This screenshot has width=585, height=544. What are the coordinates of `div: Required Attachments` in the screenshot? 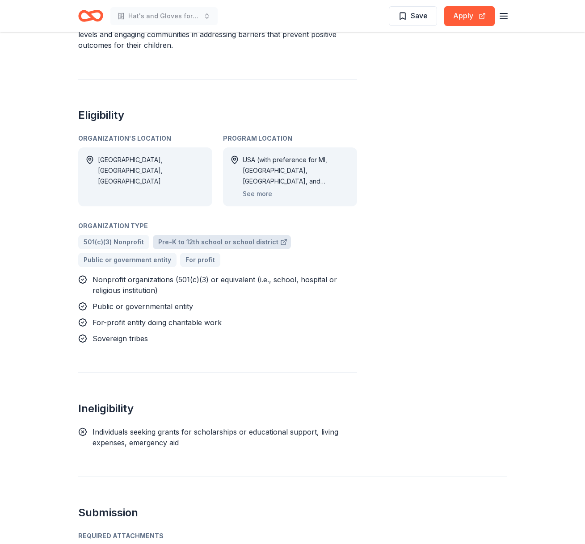 It's located at (293, 536).